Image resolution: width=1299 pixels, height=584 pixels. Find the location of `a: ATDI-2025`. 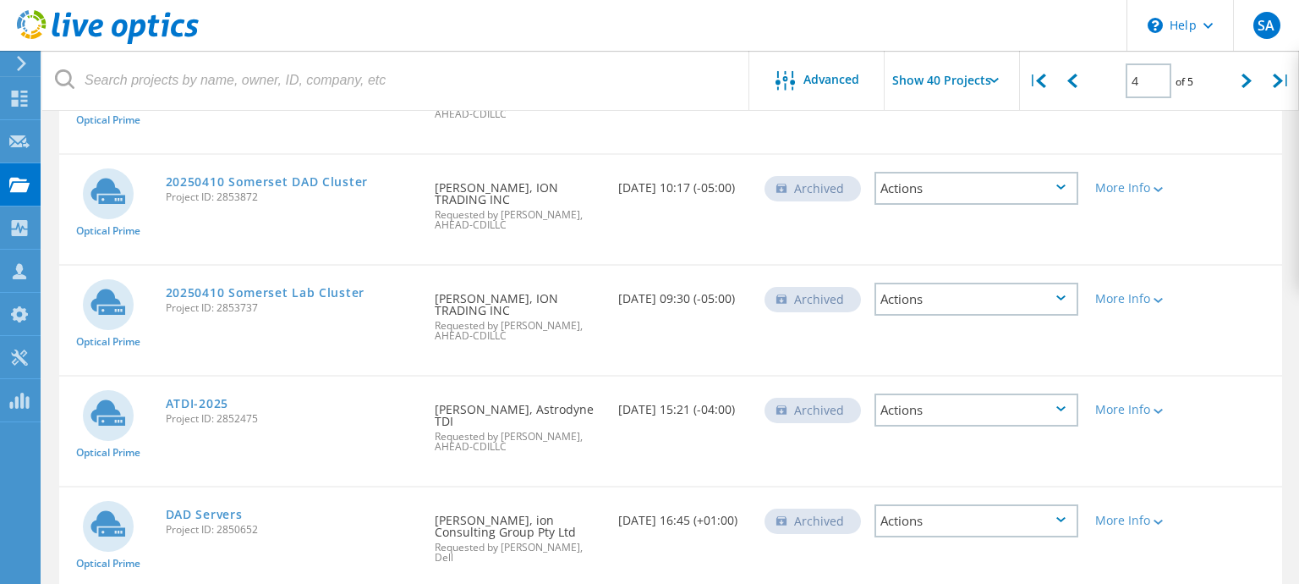

a: ATDI-2025 is located at coordinates (197, 404).